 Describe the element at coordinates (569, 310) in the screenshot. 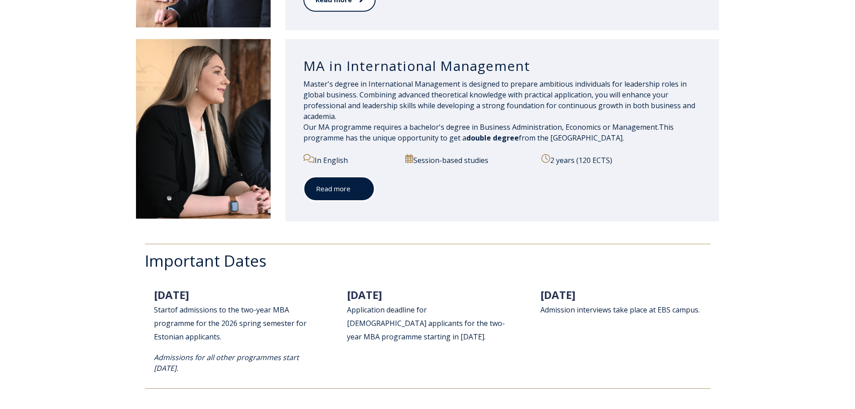

I see `span: Admission intervi` at that location.